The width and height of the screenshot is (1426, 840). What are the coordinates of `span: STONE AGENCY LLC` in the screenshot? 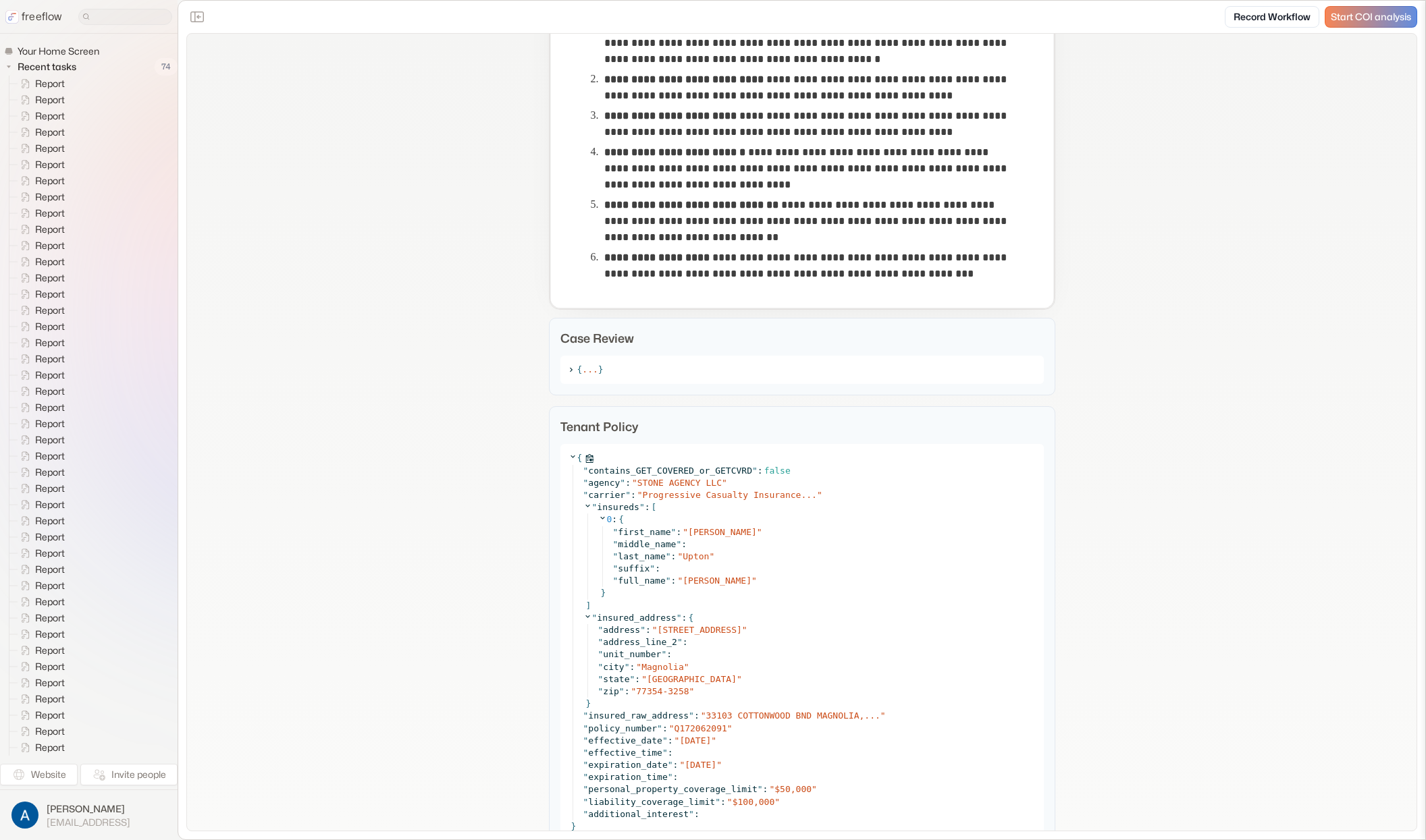 It's located at (679, 483).